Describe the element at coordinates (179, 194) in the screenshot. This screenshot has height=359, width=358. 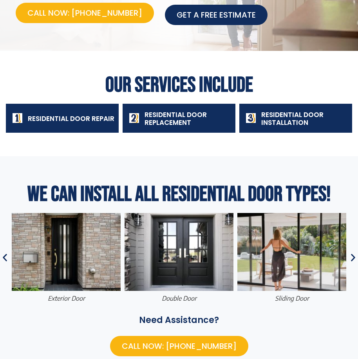
I see `h2: We Can Install All Residential Door Types!` at that location.